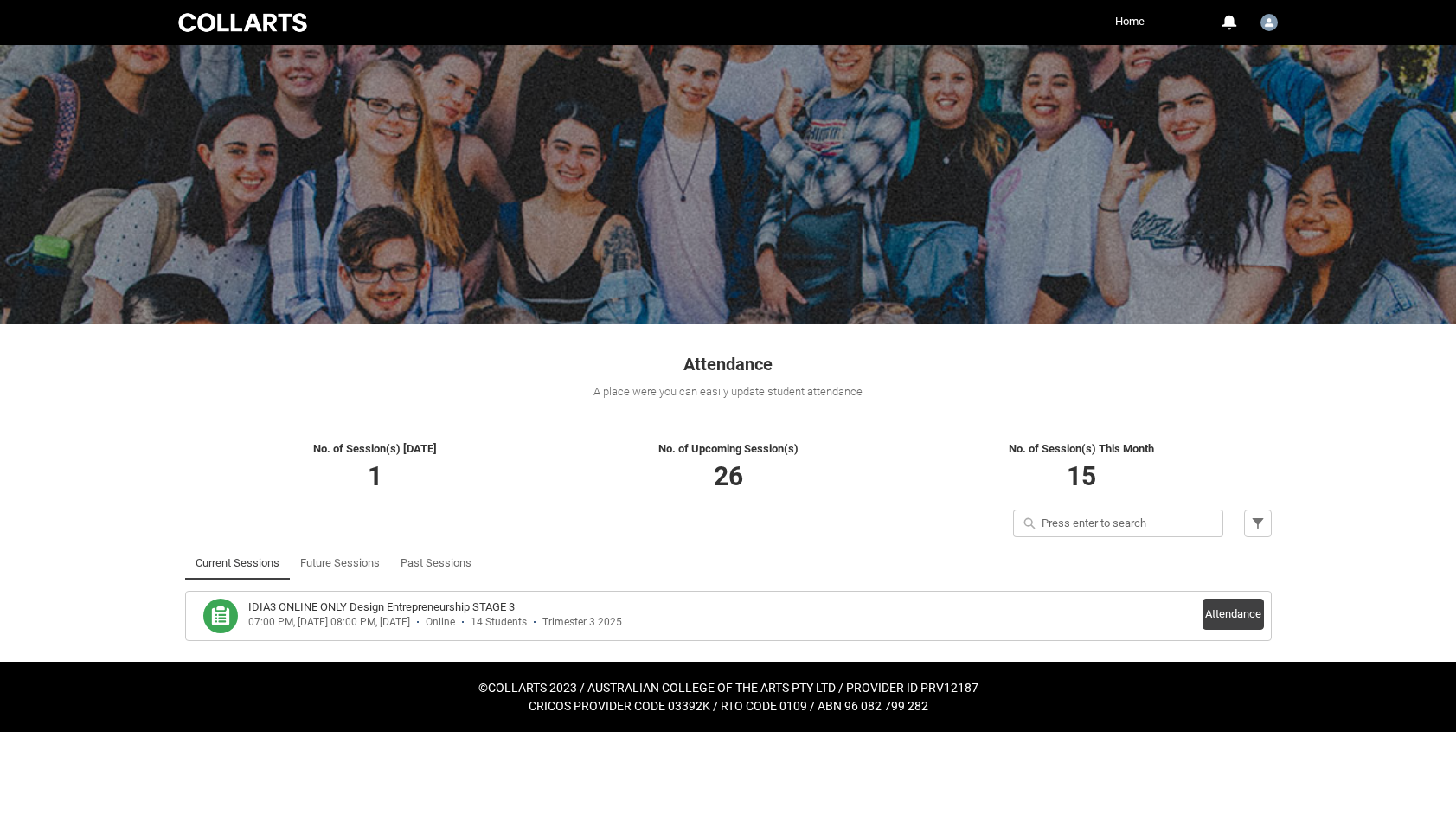  What do you see at coordinates (1081, 448) in the screenshot?
I see `span: No. of Session(s) This Month` at bounding box center [1081, 448].